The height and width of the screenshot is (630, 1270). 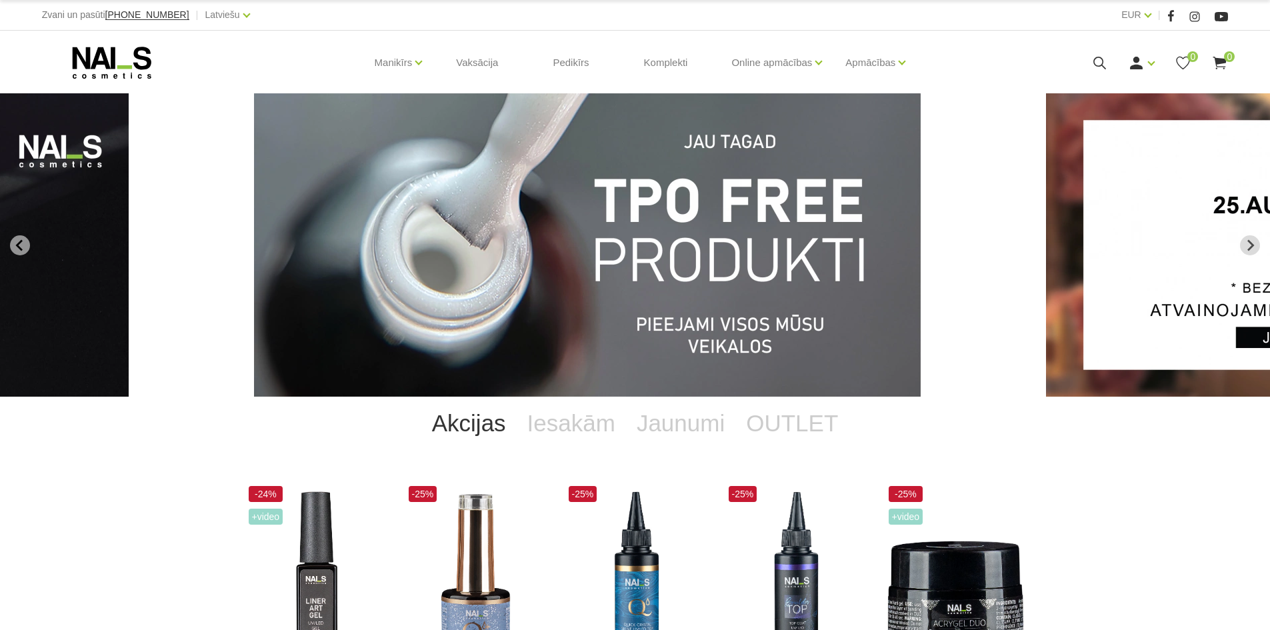 I want to click on div: Zvani un pasūti, so click(x=115, y=15).